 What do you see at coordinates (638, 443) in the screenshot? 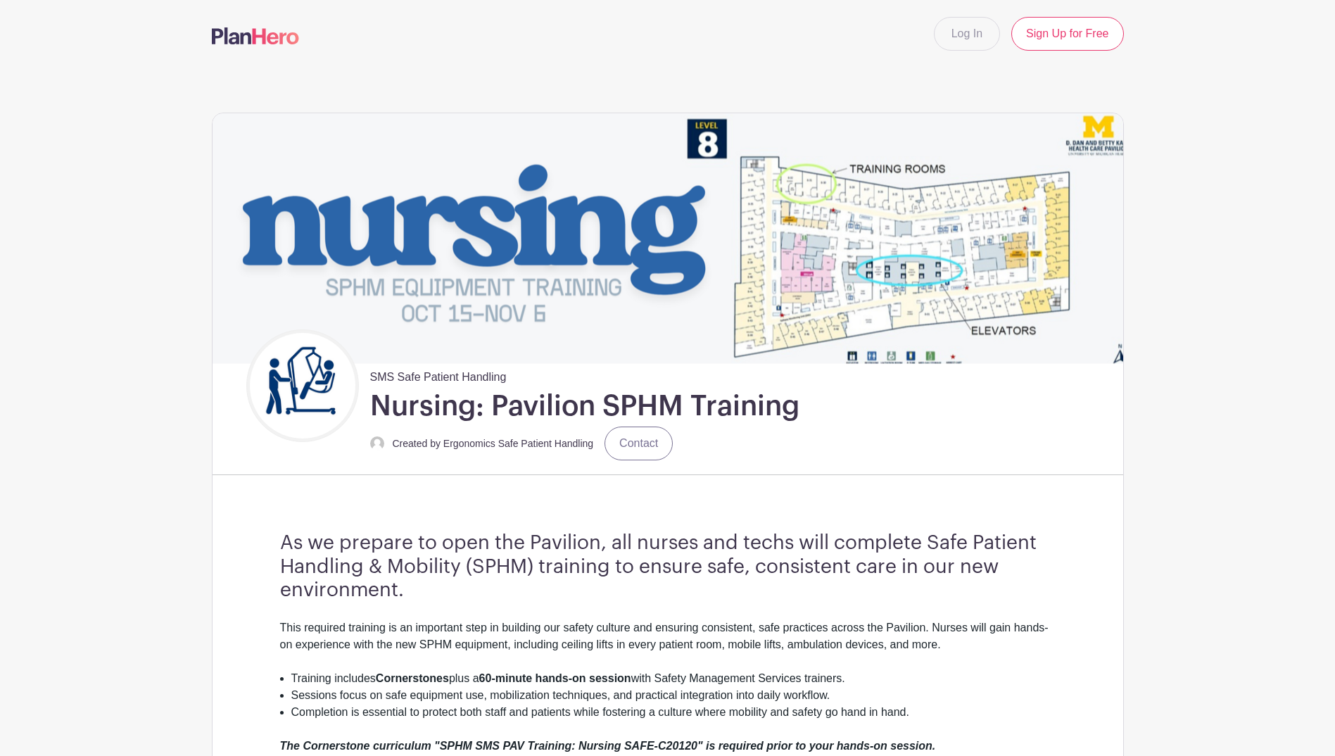
I see `a: Contact` at bounding box center [638, 443].